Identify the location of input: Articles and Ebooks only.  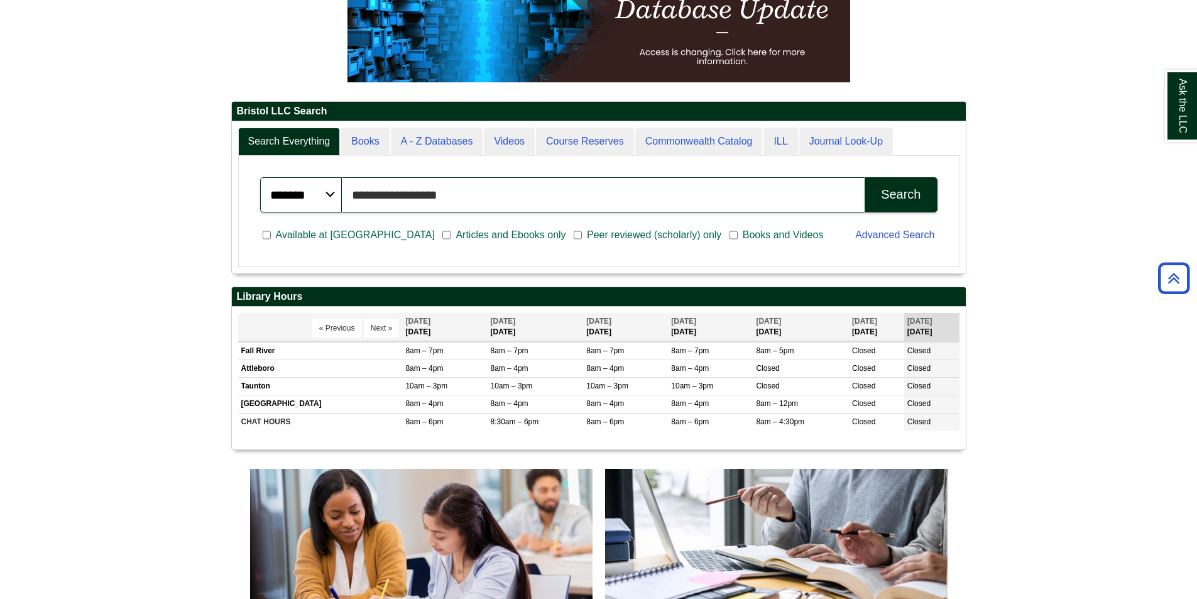
(446, 235).